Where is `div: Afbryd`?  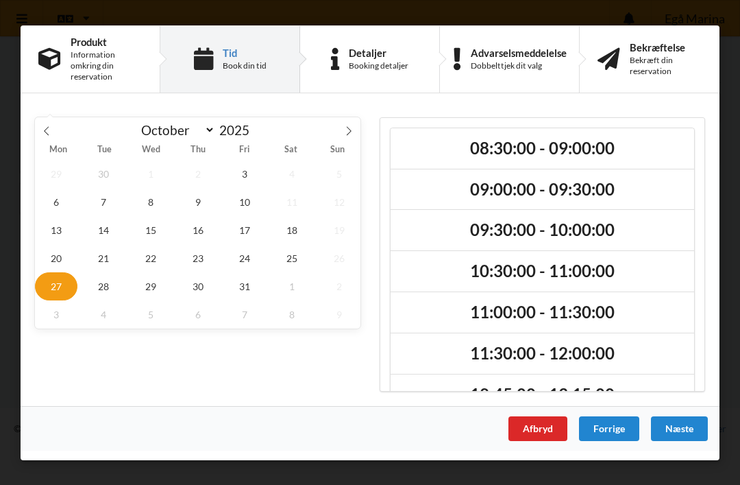
div: Afbryd is located at coordinates (538, 428).